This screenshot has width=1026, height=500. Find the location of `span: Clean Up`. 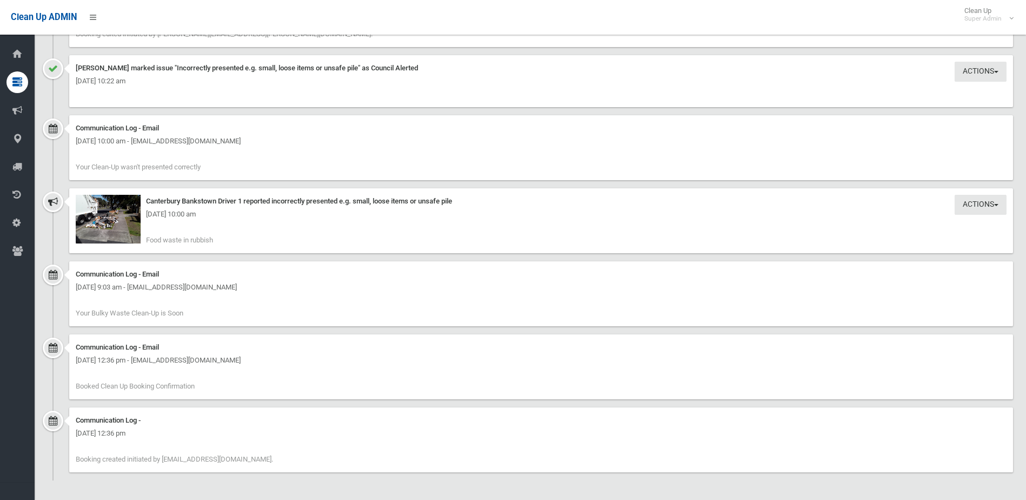

span: Clean Up is located at coordinates (986, 15).